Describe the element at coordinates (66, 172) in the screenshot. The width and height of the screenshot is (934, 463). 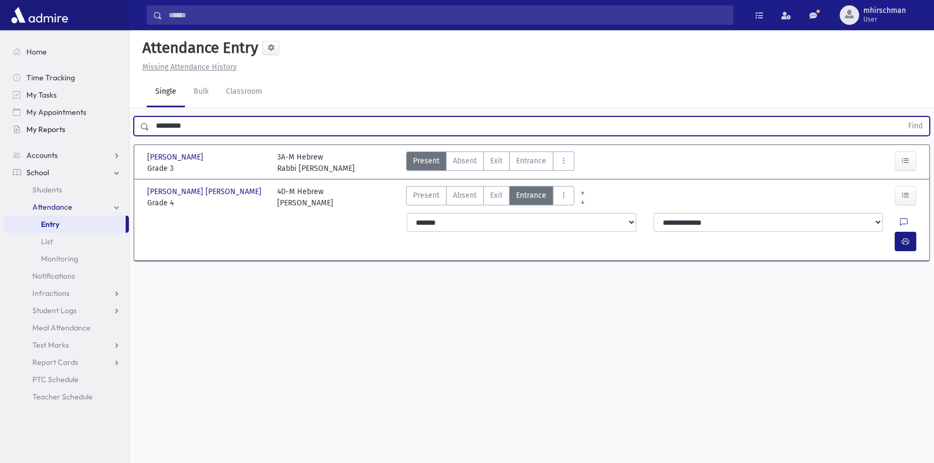
I see `a: School` at that location.